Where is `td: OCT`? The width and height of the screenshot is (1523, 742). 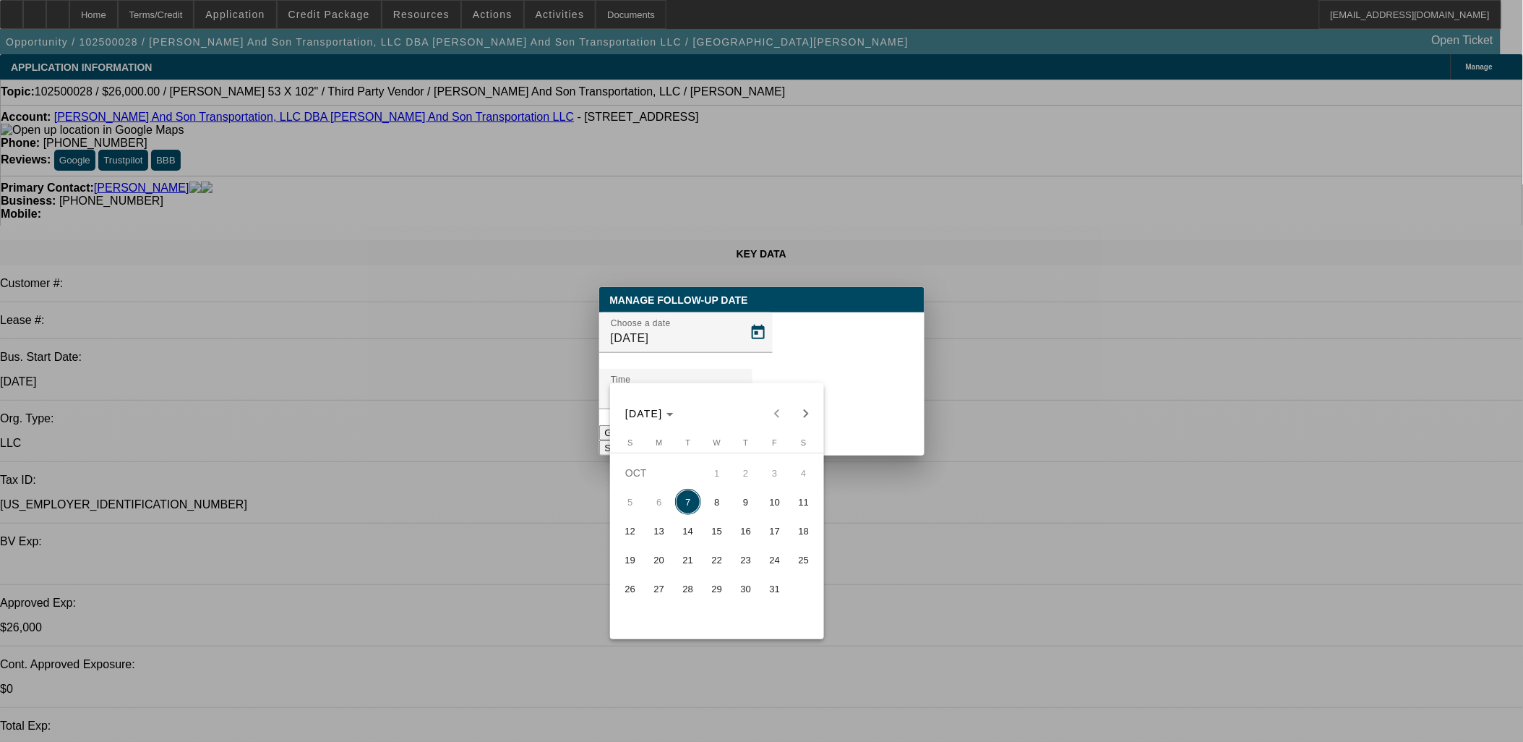 td: OCT is located at coordinates (659, 473).